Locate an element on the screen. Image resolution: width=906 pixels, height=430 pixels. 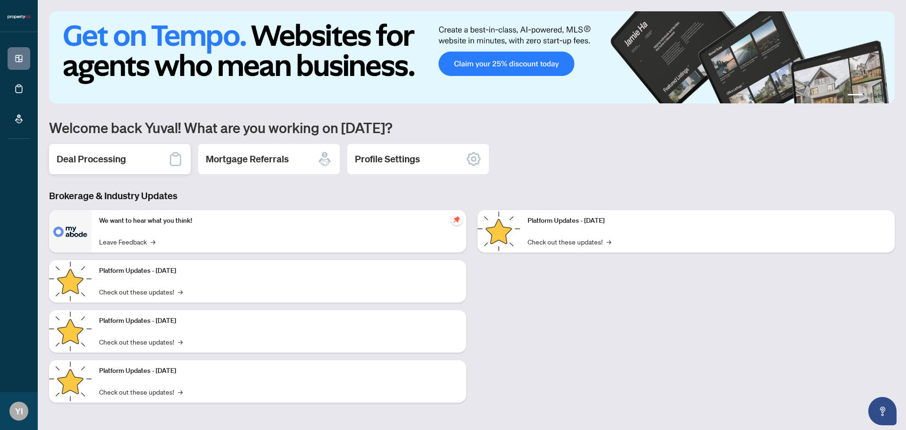
img: logo is located at coordinates (19, 17).